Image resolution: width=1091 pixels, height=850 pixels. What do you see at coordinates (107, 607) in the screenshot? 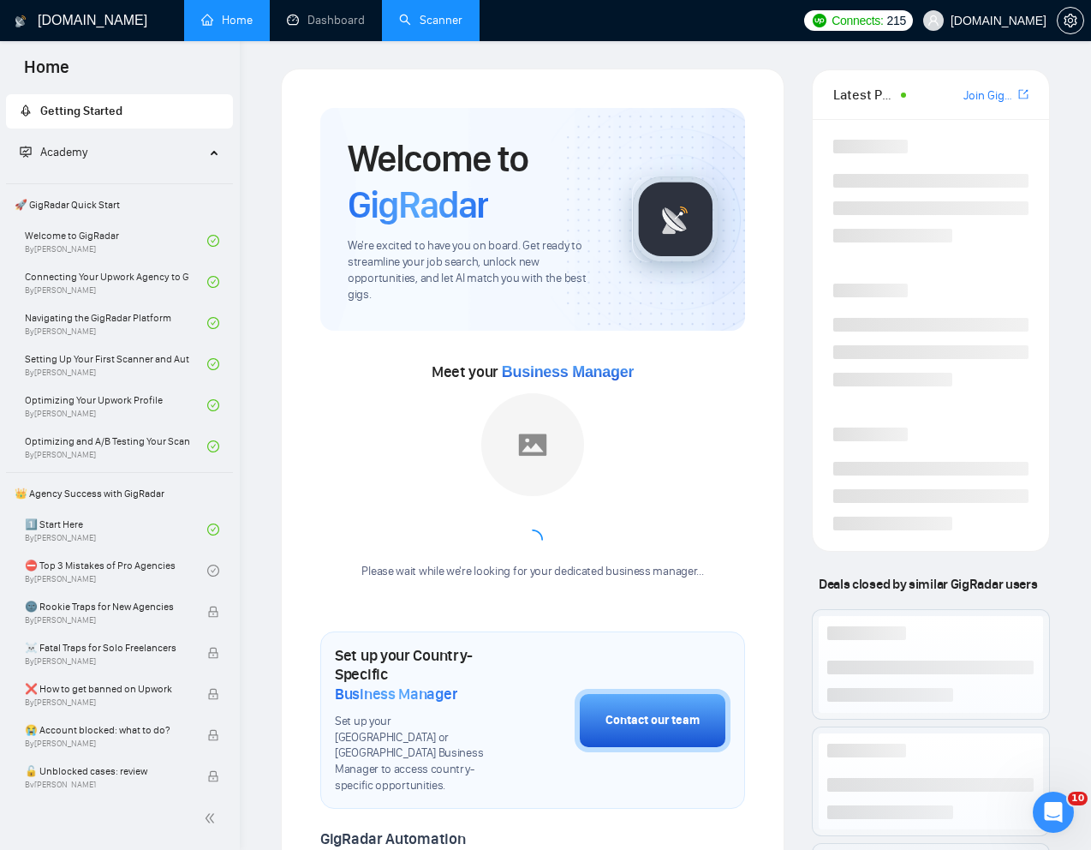
I see `span: 🌚 Rookie Traps for New Agencies` at bounding box center [107, 607].